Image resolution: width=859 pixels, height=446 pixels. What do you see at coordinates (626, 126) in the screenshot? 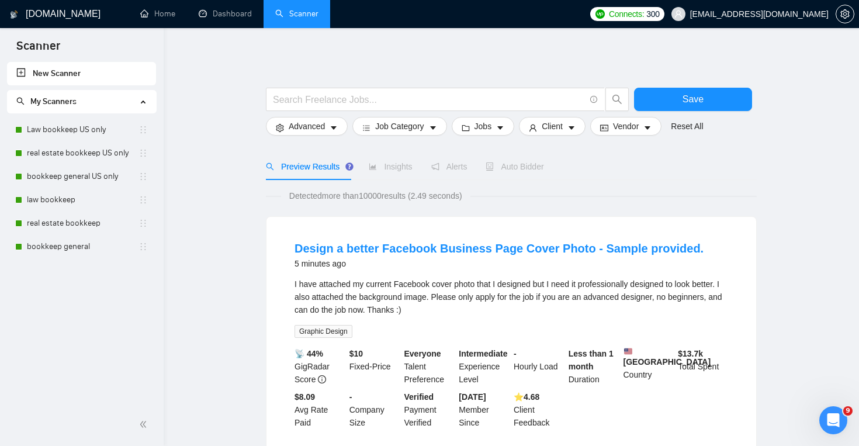
I see `button: idcardVendorcaret-down` at bounding box center [626, 126].